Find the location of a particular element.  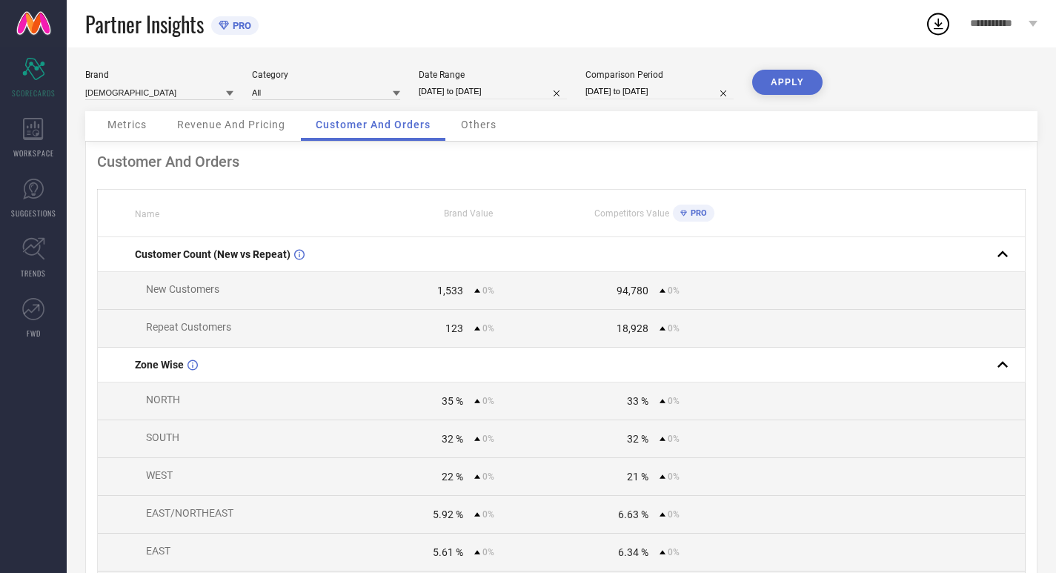

input: Select comparison period is located at coordinates (660, 91).